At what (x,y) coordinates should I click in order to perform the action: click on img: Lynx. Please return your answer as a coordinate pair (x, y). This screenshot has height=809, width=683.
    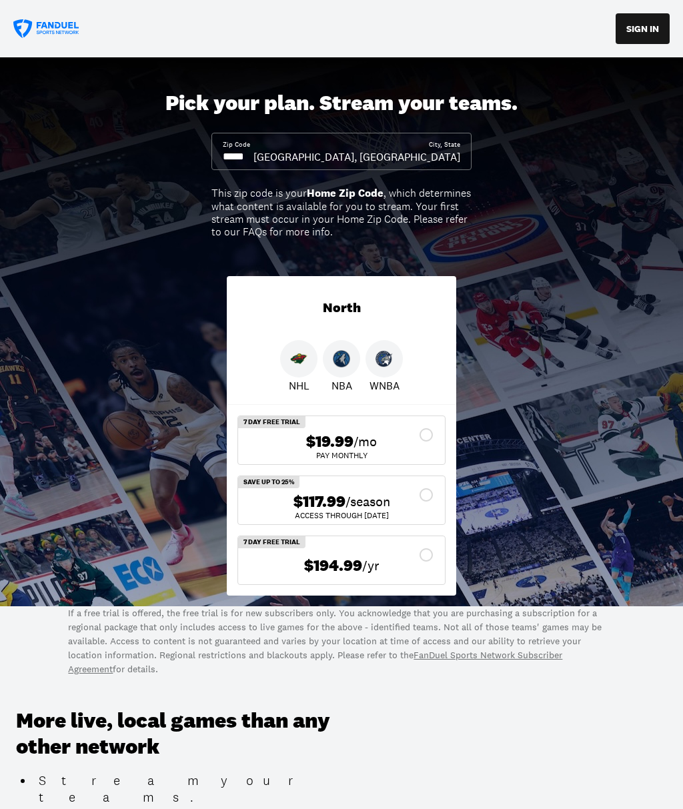
    Looking at the image, I should click on (384, 359).